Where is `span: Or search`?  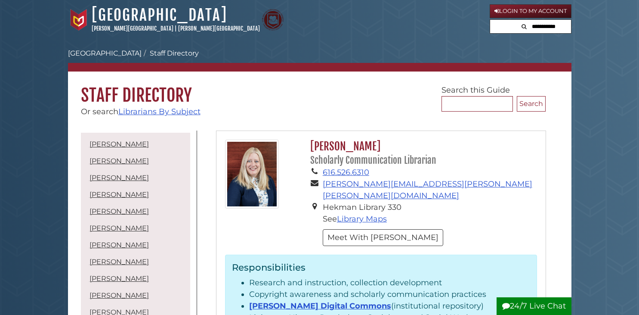
span: Or search is located at coordinates (141, 112).